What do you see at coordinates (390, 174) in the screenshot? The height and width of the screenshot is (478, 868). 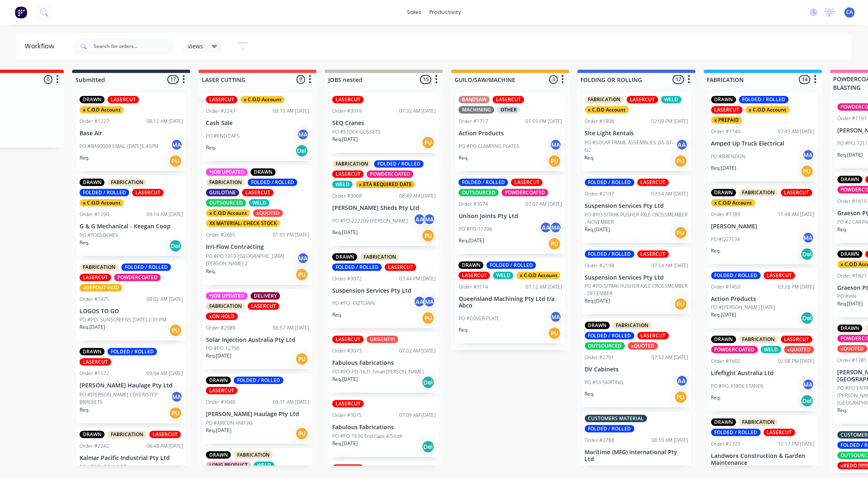 I see `div: POWDERCOATED` at bounding box center [390, 174].